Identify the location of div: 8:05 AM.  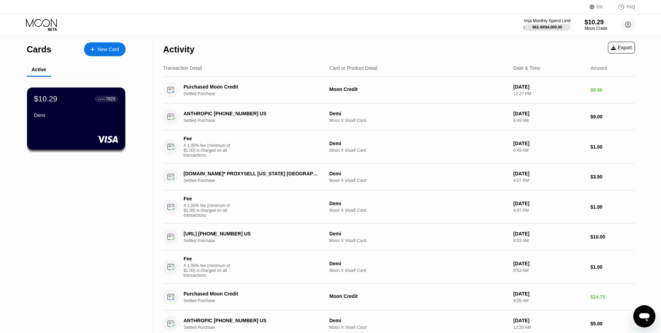
(549, 301).